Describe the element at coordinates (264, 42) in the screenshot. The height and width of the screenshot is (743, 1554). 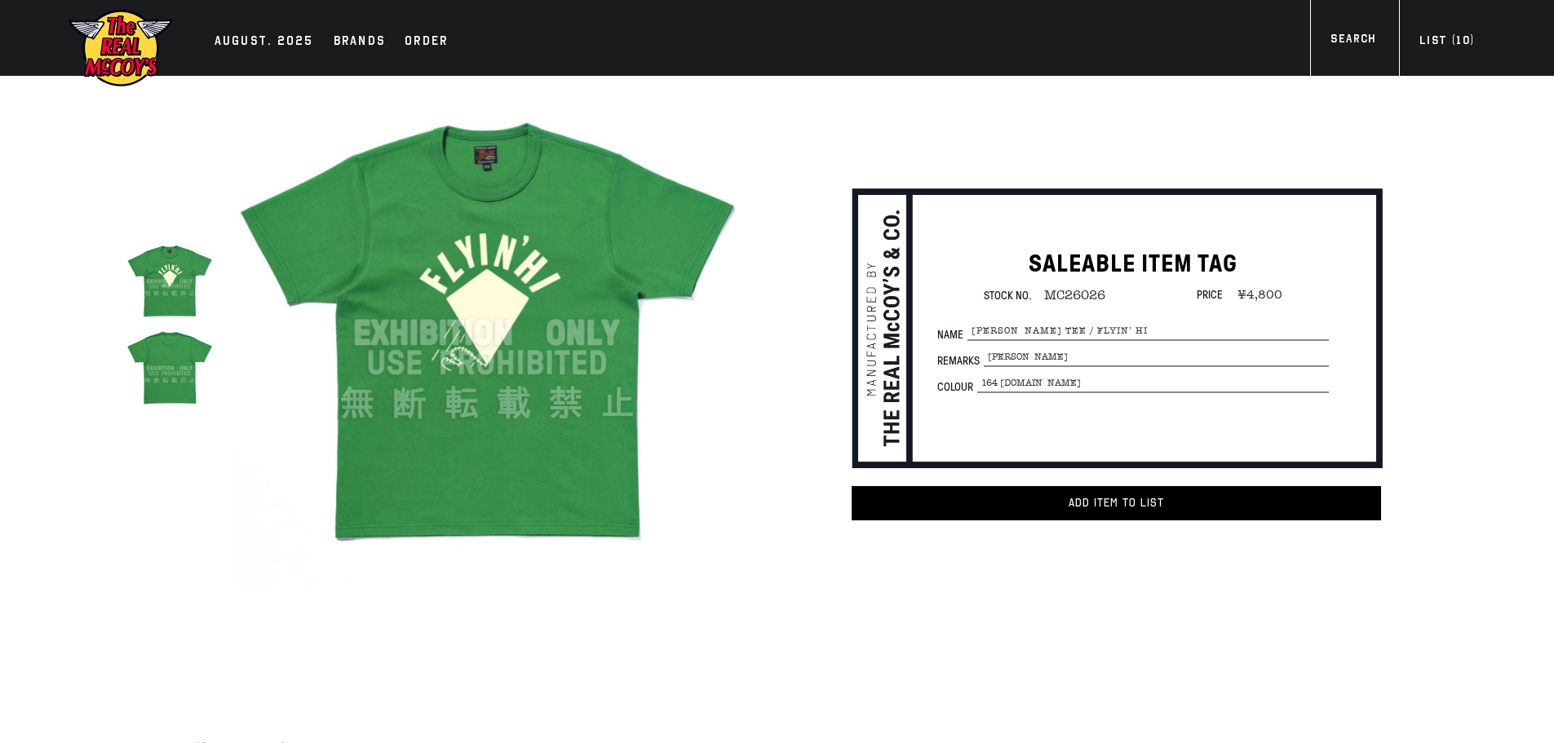
I see `div: AUGUST. 2025` at that location.